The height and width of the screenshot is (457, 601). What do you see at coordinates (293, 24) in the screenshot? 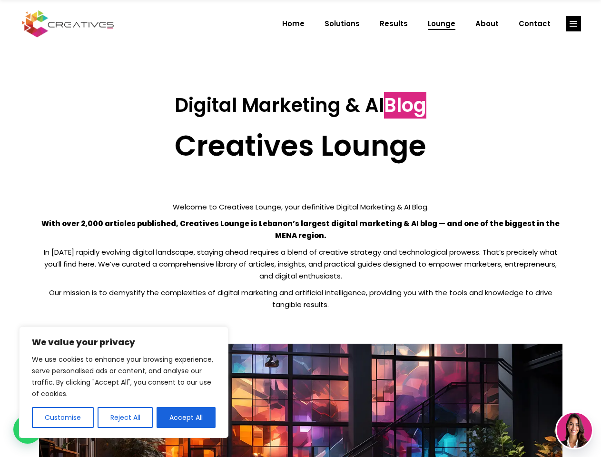
I see `span: Home` at bounding box center [293, 24].